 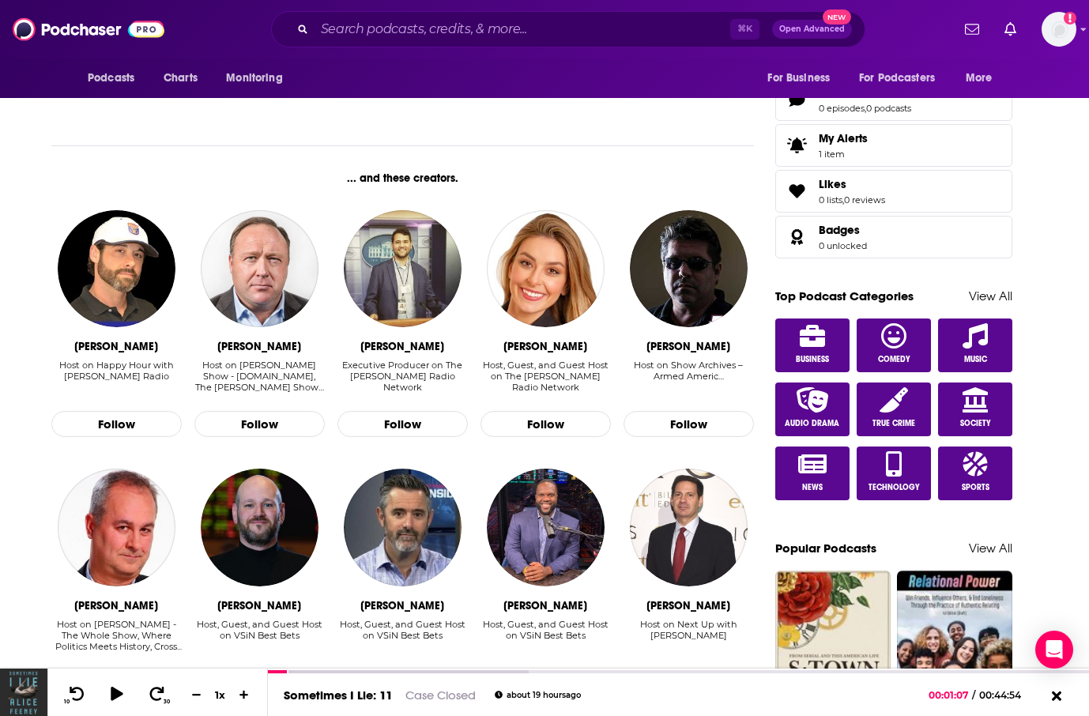 I want to click on a: Mark Halperin, so click(x=688, y=527).